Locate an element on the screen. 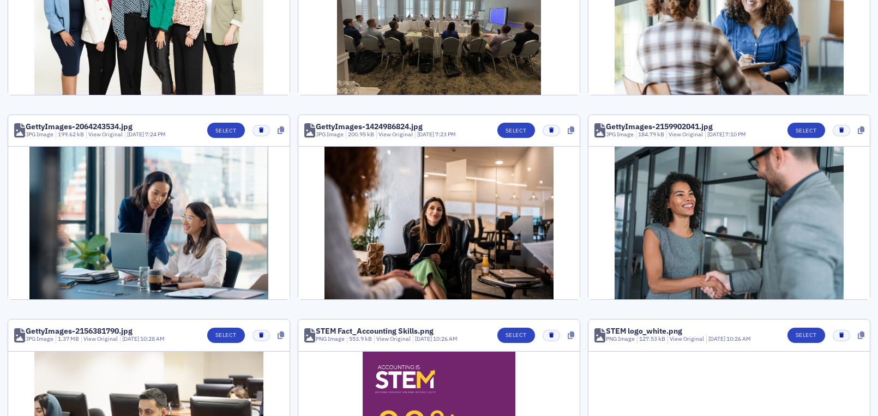 The image size is (878, 416). div: STEM logo_white.png is located at coordinates (644, 331).